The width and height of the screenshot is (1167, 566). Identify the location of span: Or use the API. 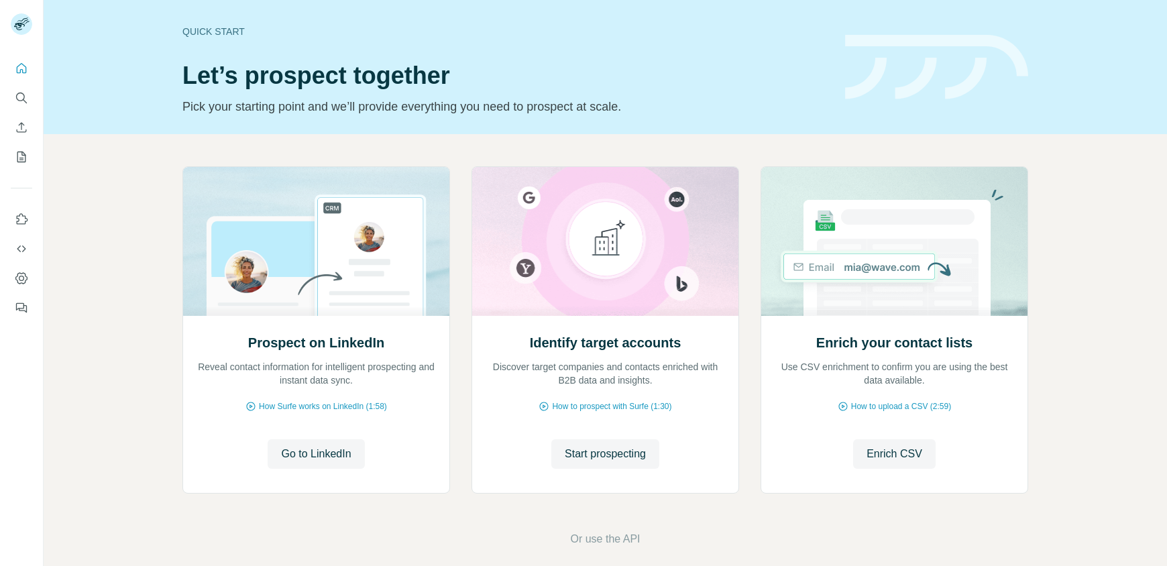
(605, 539).